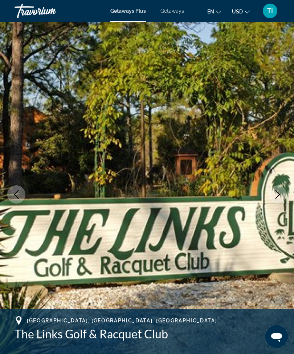 The image size is (294, 354). Describe the element at coordinates (147, 334) in the screenshot. I see `h1: The Links Golf & Racquet Club` at that location.